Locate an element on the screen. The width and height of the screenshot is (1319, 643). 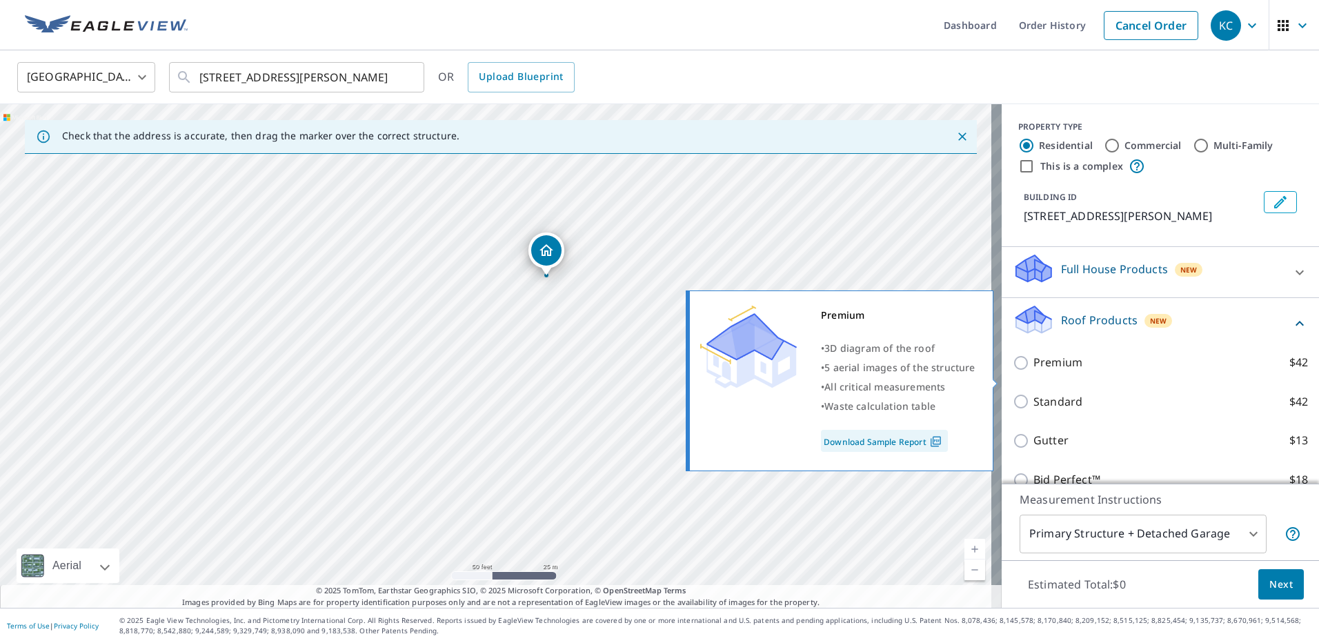
img: EV Logo is located at coordinates (106, 26).